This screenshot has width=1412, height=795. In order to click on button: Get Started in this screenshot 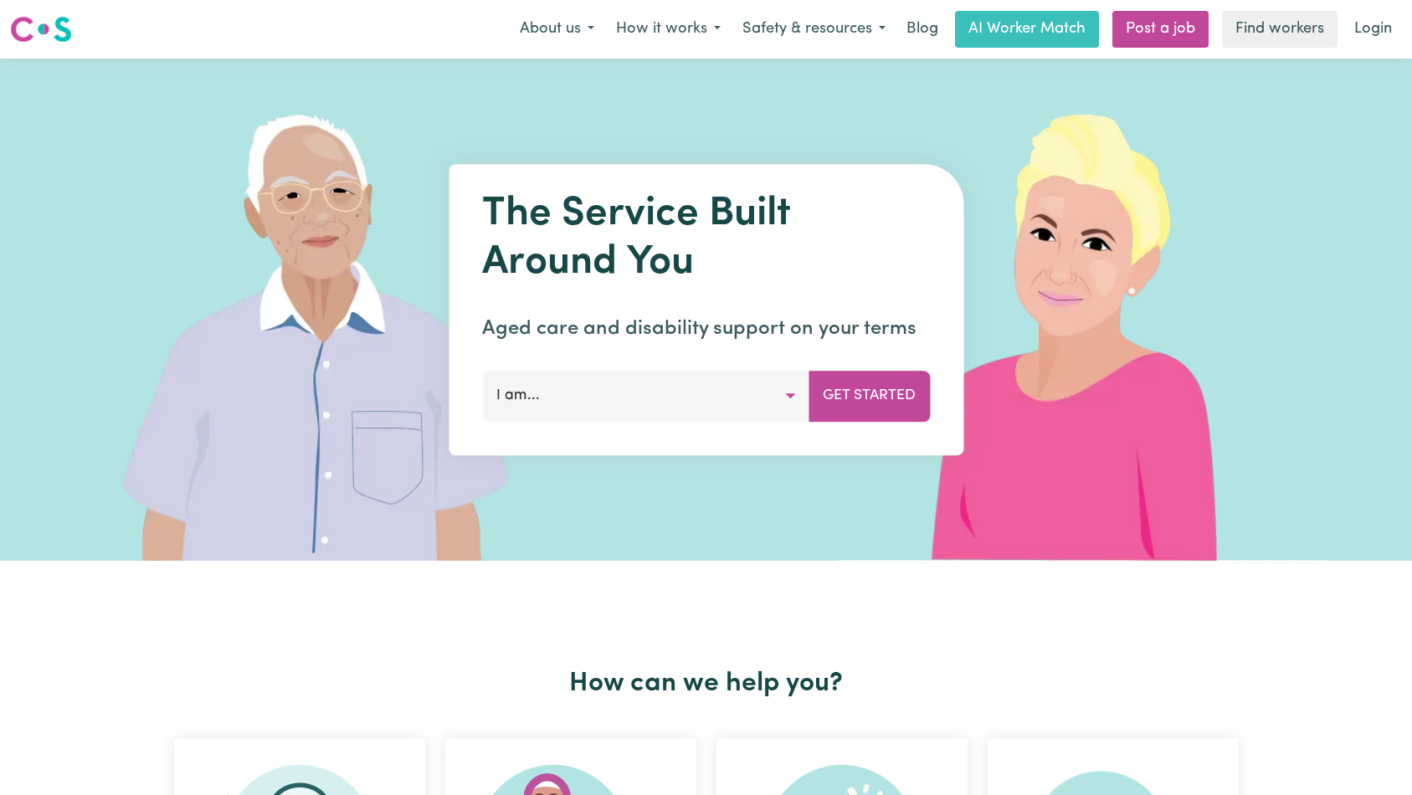, I will do `click(869, 396)`.